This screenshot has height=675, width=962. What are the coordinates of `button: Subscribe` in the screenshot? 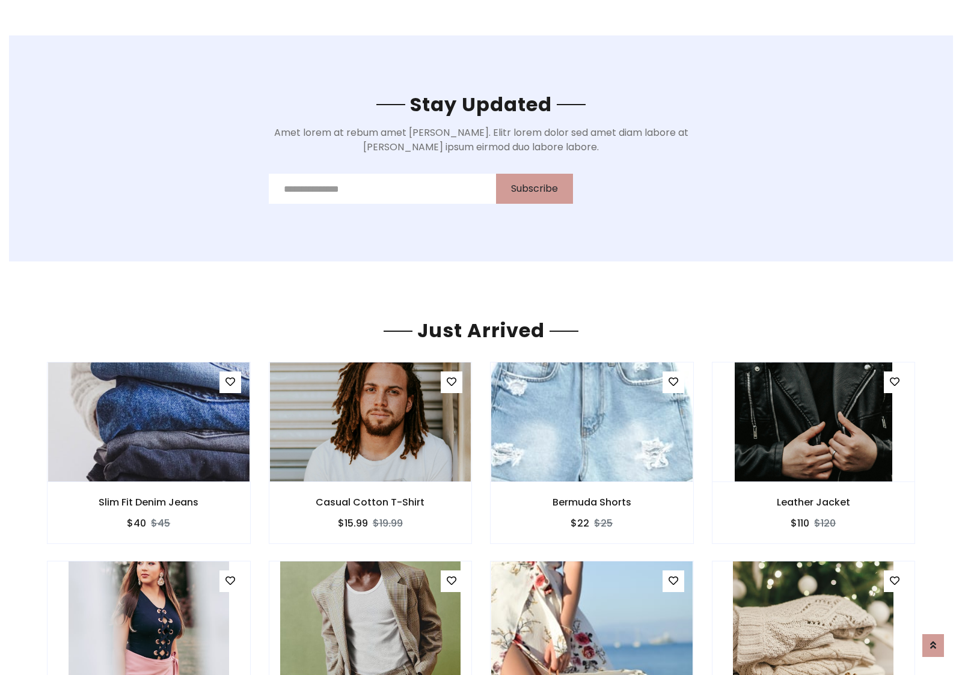 It's located at (534, 189).